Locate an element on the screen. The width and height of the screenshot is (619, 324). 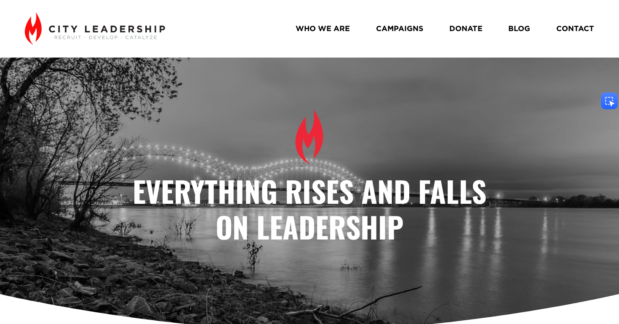
a: BLOG is located at coordinates (519, 29).